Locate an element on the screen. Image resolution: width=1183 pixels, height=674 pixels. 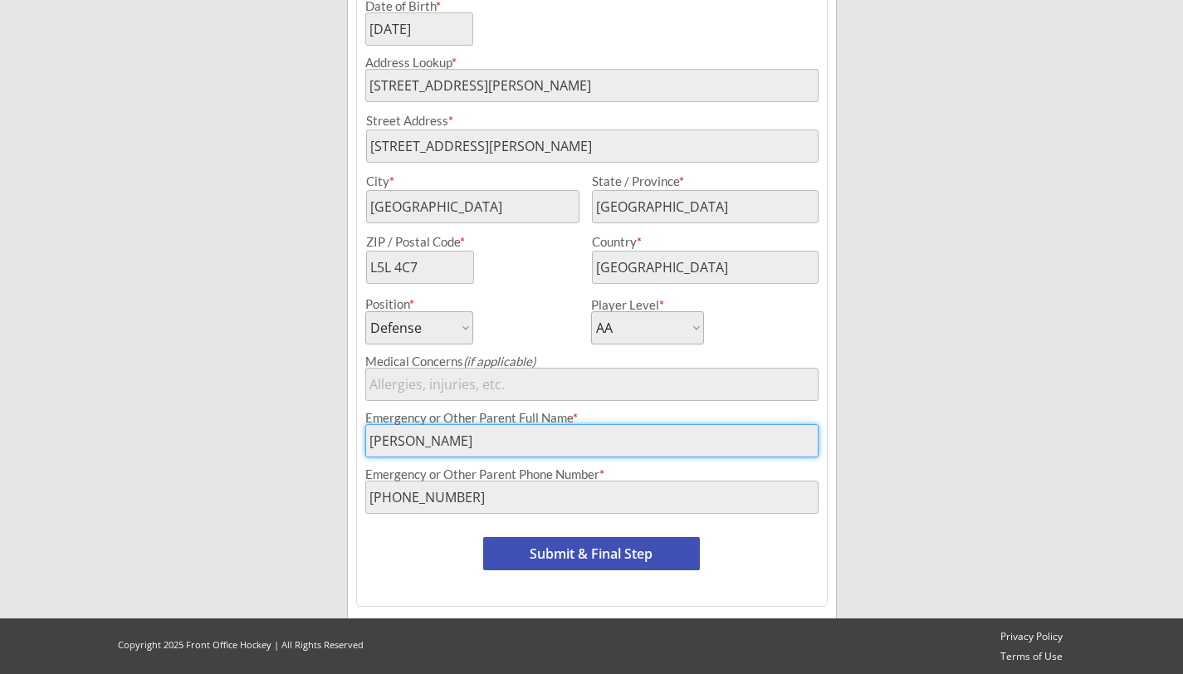
input: Allergies, injuries, etc. is located at coordinates (592, 384).